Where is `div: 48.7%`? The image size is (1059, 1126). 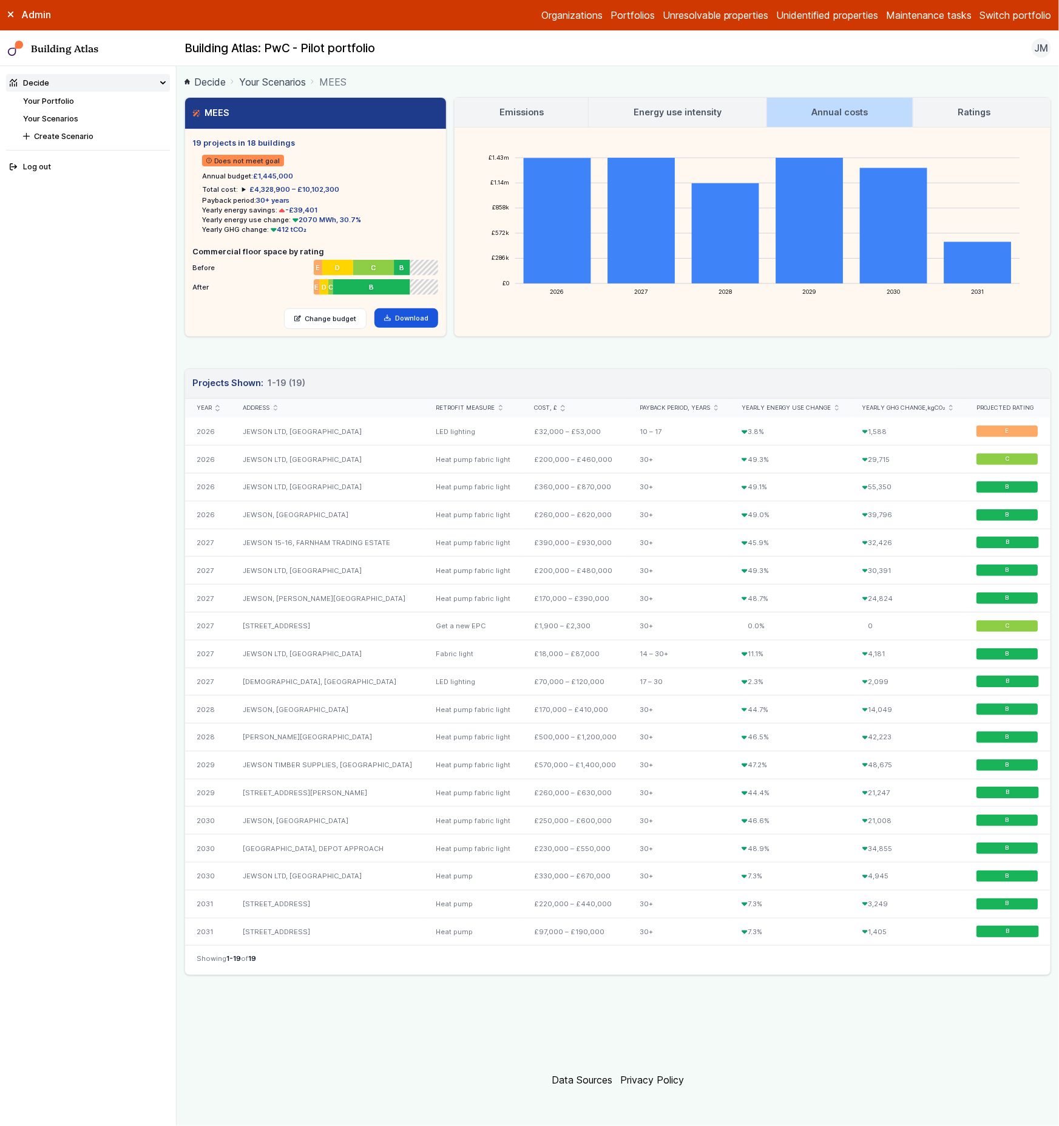 div: 48.7% is located at coordinates (790, 598).